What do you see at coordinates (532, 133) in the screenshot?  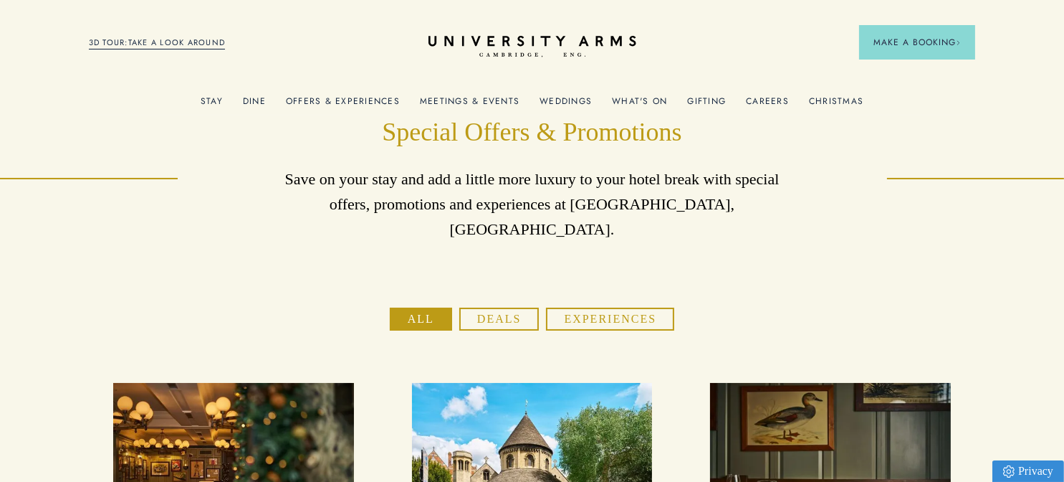 I see `h1: Special Offers & Promotions` at bounding box center [532, 133].